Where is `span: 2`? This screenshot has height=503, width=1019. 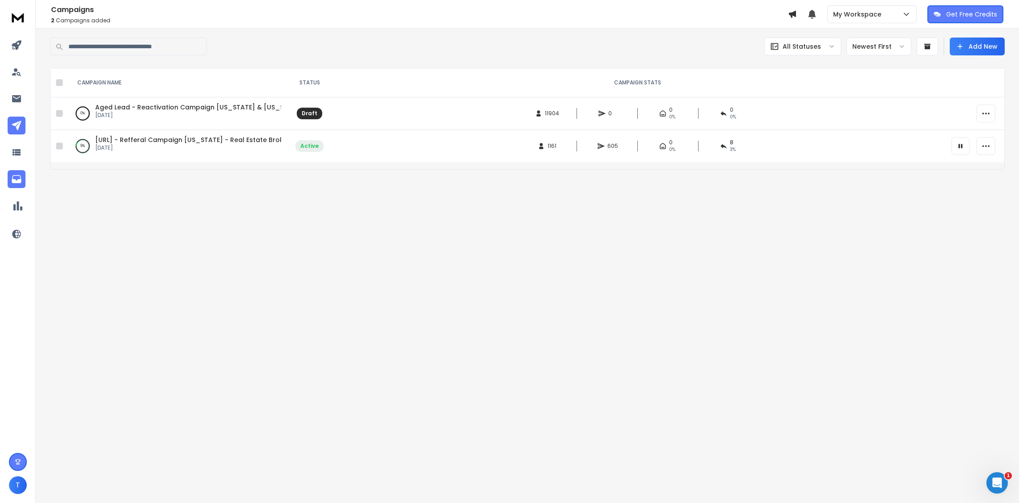 span: 2 is located at coordinates (53, 20).